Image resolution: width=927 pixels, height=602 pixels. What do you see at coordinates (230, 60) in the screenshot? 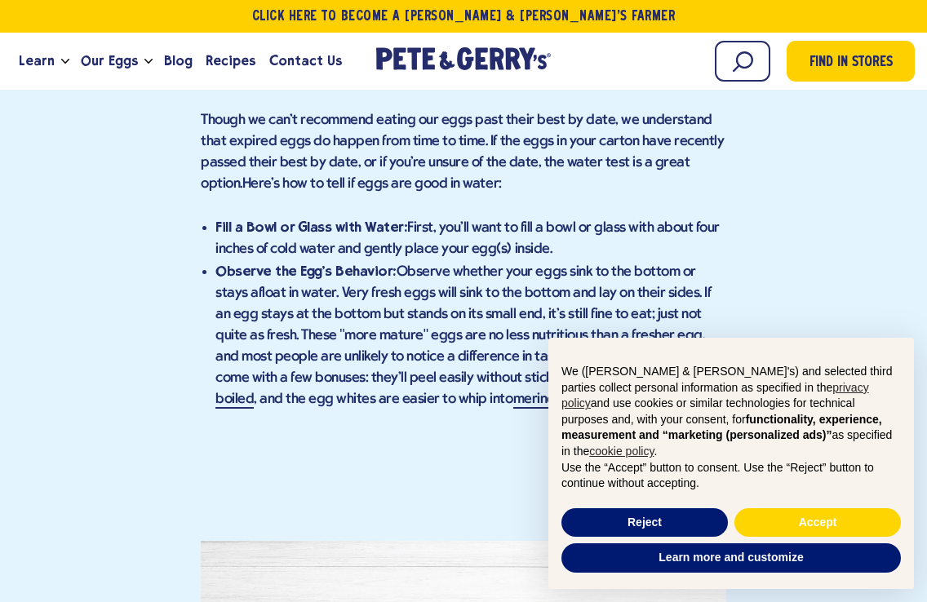
I see `span: Recipes` at bounding box center [230, 60].